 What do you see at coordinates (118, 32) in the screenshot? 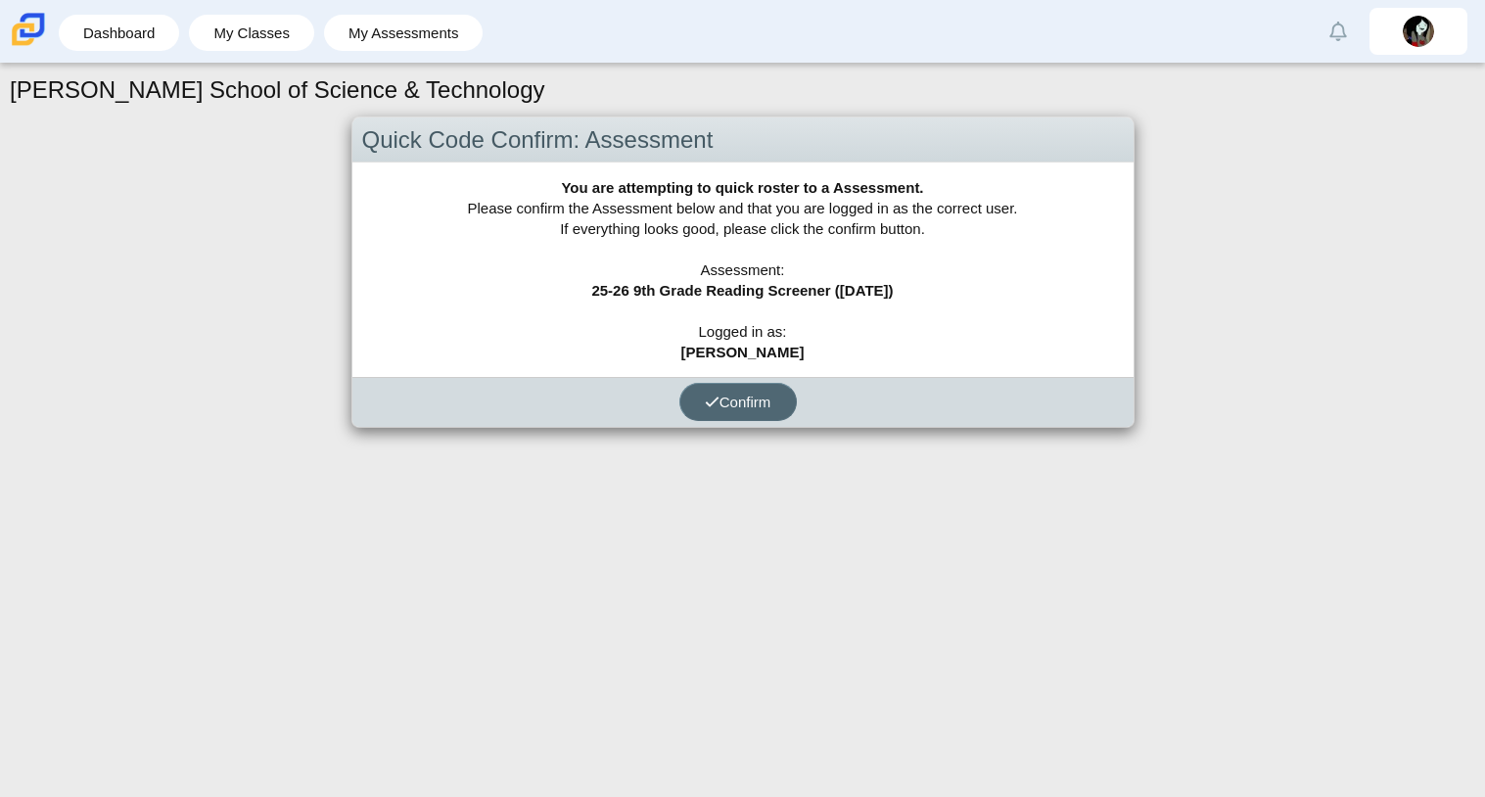
I see `a: Dashboard` at bounding box center [118, 32].